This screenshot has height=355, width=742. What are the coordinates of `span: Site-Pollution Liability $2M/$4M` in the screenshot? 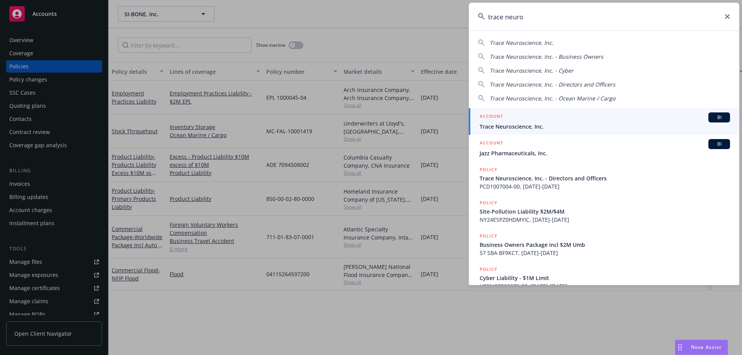 It's located at (604, 211).